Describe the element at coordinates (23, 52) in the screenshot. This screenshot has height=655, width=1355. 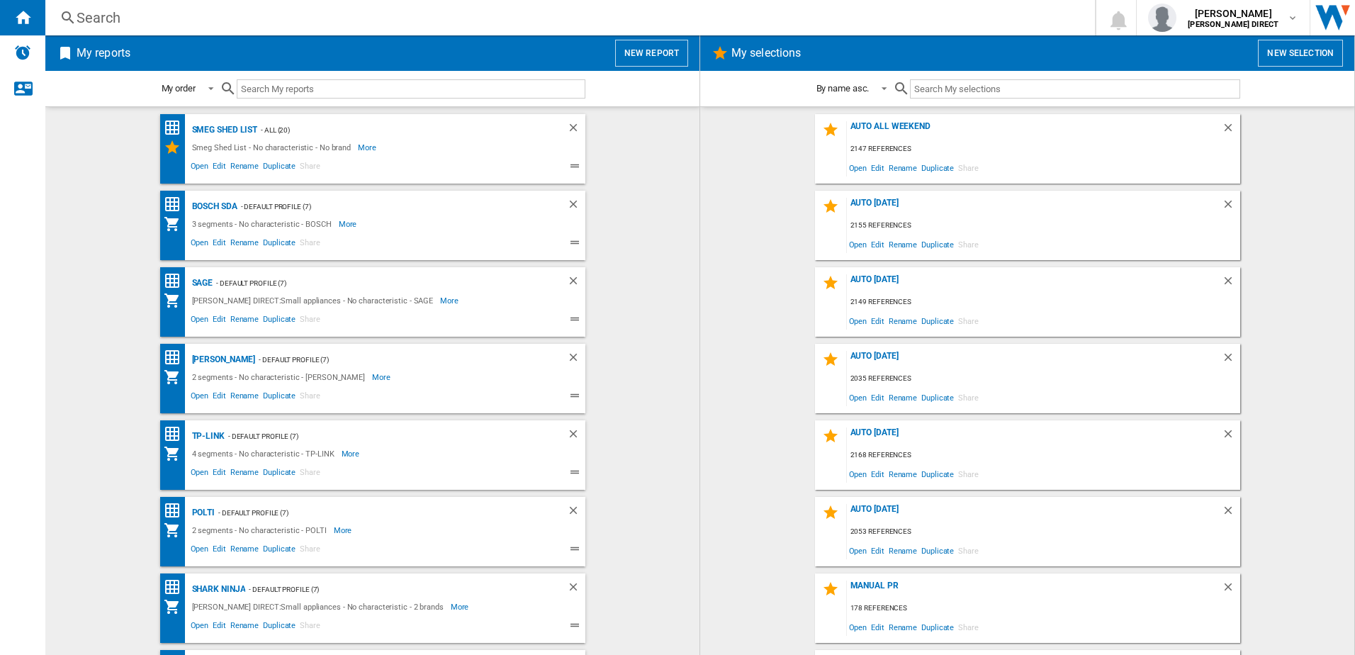
I see `img: alerts-logo.svg` at that location.